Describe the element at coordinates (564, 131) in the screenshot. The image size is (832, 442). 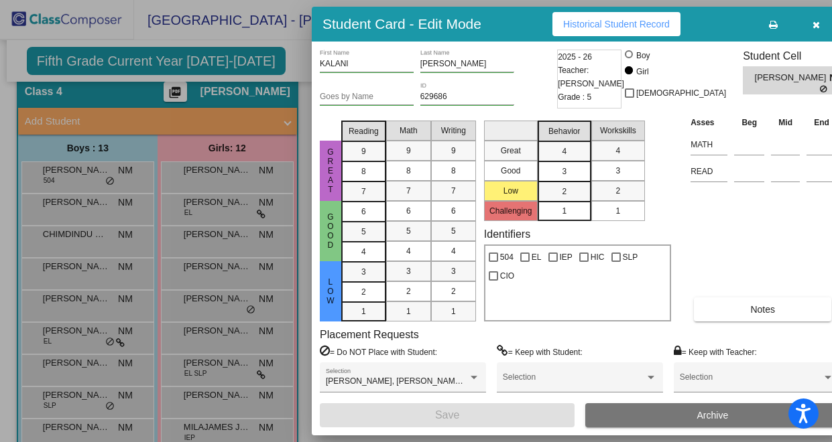
I see `span: Behavior` at that location.